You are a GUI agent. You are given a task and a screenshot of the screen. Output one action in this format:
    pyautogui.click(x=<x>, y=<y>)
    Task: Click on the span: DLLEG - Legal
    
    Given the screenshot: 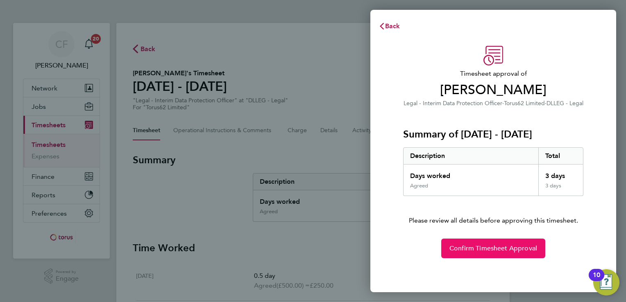 What is the action you would take?
    pyautogui.click(x=565, y=103)
    